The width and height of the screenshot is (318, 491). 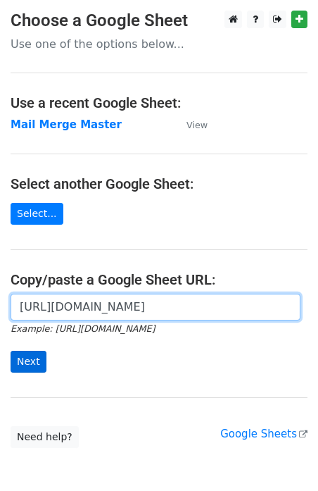 I want to click on div: Chat Widget, so click(x=283, y=457).